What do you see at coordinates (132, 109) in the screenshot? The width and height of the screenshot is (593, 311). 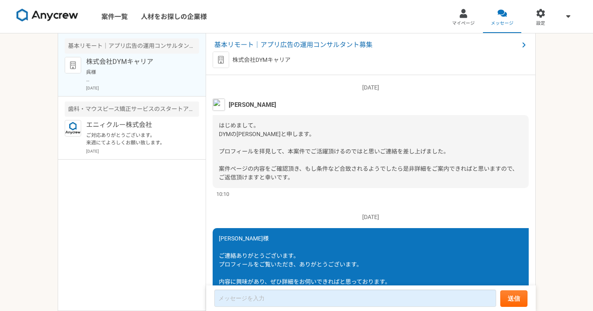 I see `div: 歯科・マウスピース矯正サービスのスタートアップでの広告運用を募集` at bounding box center [132, 109].